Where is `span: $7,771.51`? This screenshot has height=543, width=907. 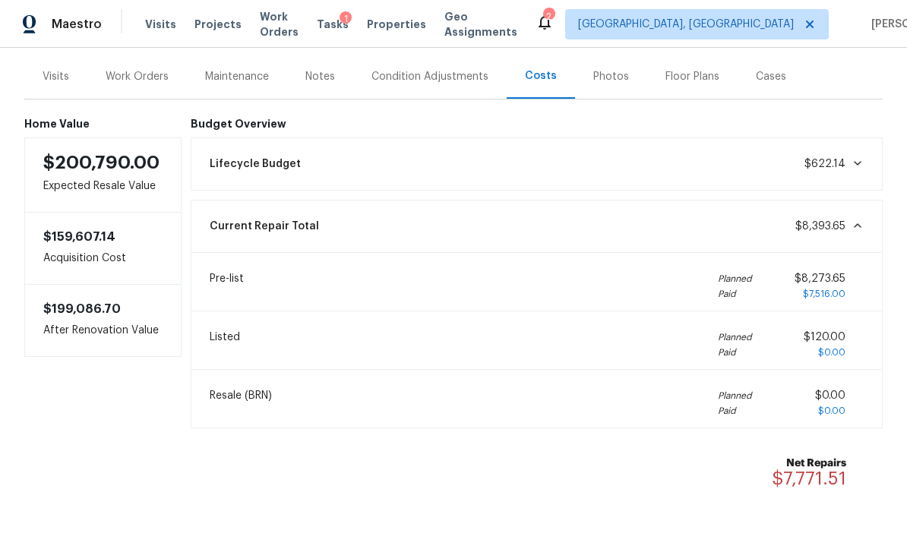
span: $7,771.51 is located at coordinates (809, 479).